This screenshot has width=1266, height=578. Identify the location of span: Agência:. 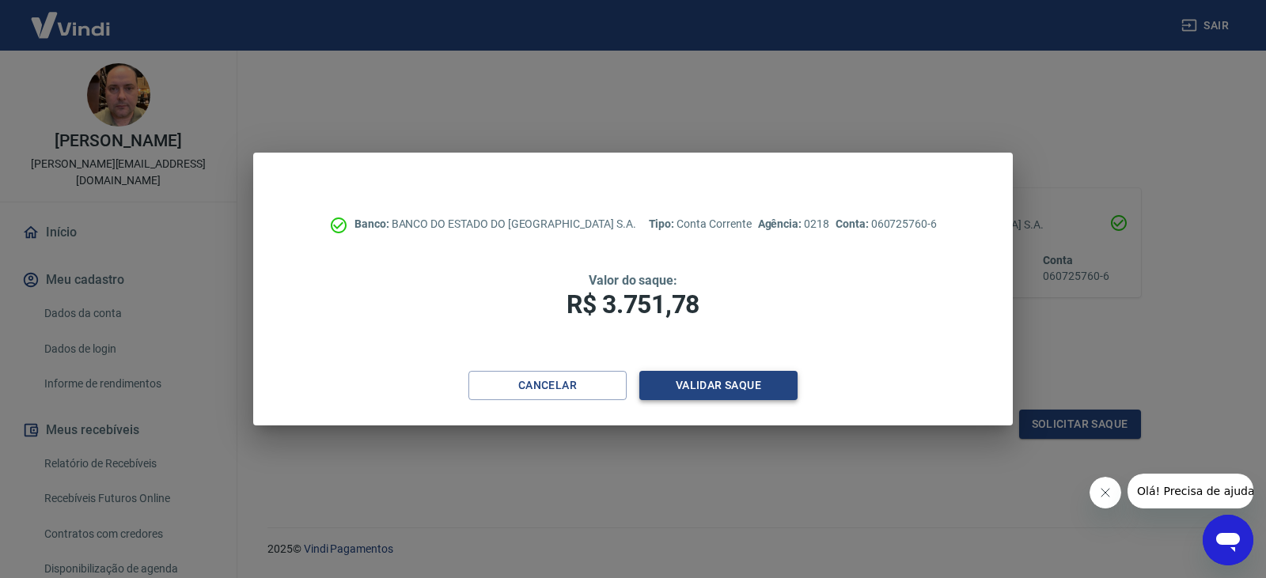
(781, 224).